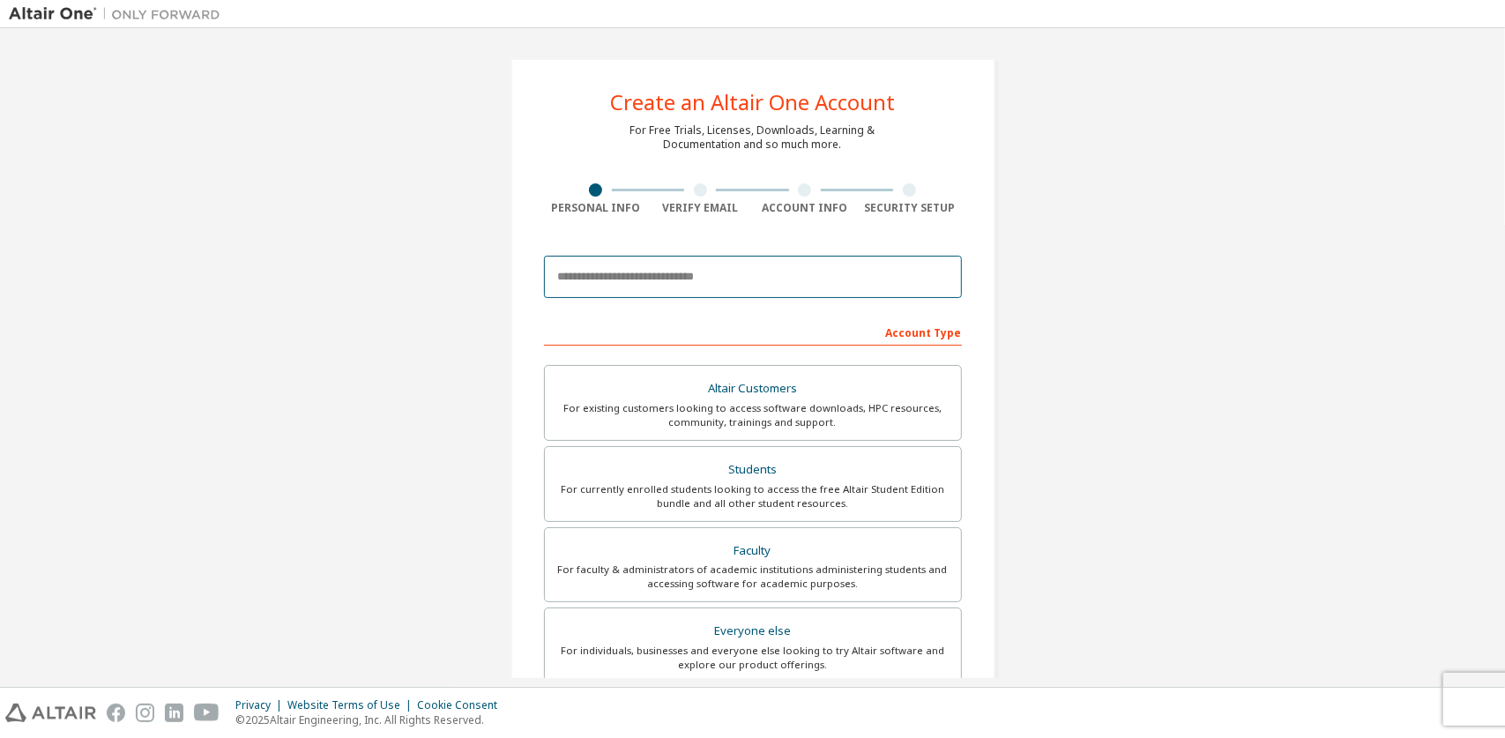 This screenshot has width=1505, height=738. What do you see at coordinates (753, 658) in the screenshot?
I see `div: For individuals, businesses and everyone else looking to try Altair software and explore our prod...` at bounding box center [753, 658].